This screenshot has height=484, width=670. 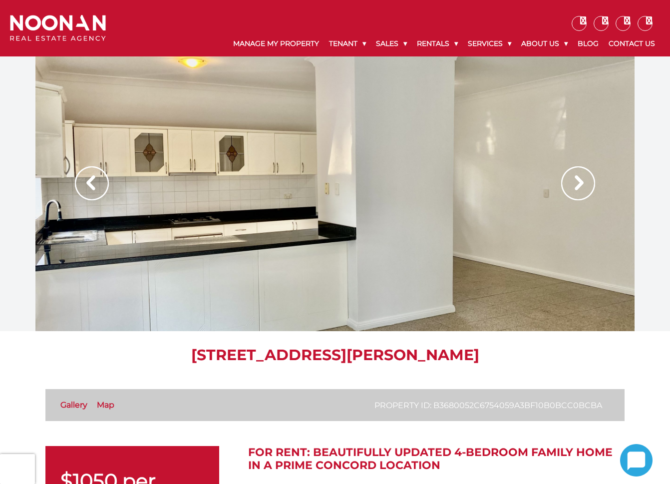 I want to click on a: Blog, so click(x=588, y=43).